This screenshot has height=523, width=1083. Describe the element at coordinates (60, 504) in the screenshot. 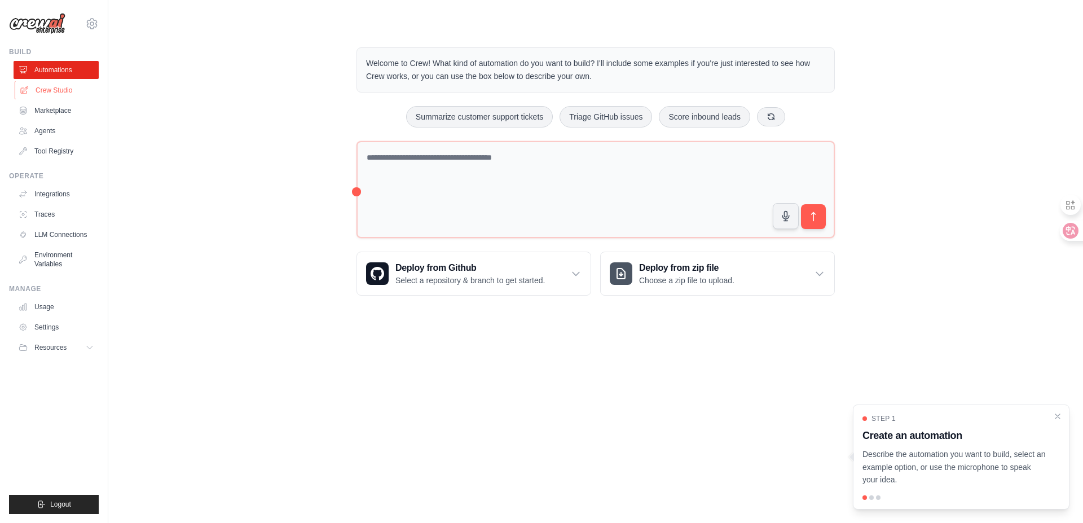

I see `span: Logout` at that location.